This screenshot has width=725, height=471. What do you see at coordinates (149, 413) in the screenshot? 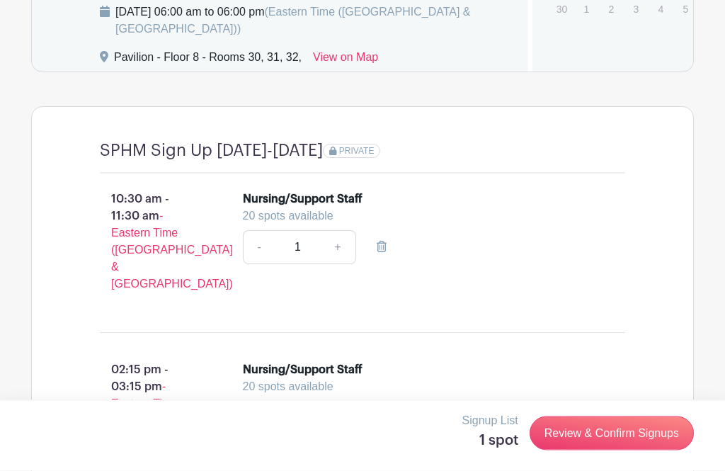
I see `p: 02:15 pm - 03:15 pm` at bounding box center [149, 413].